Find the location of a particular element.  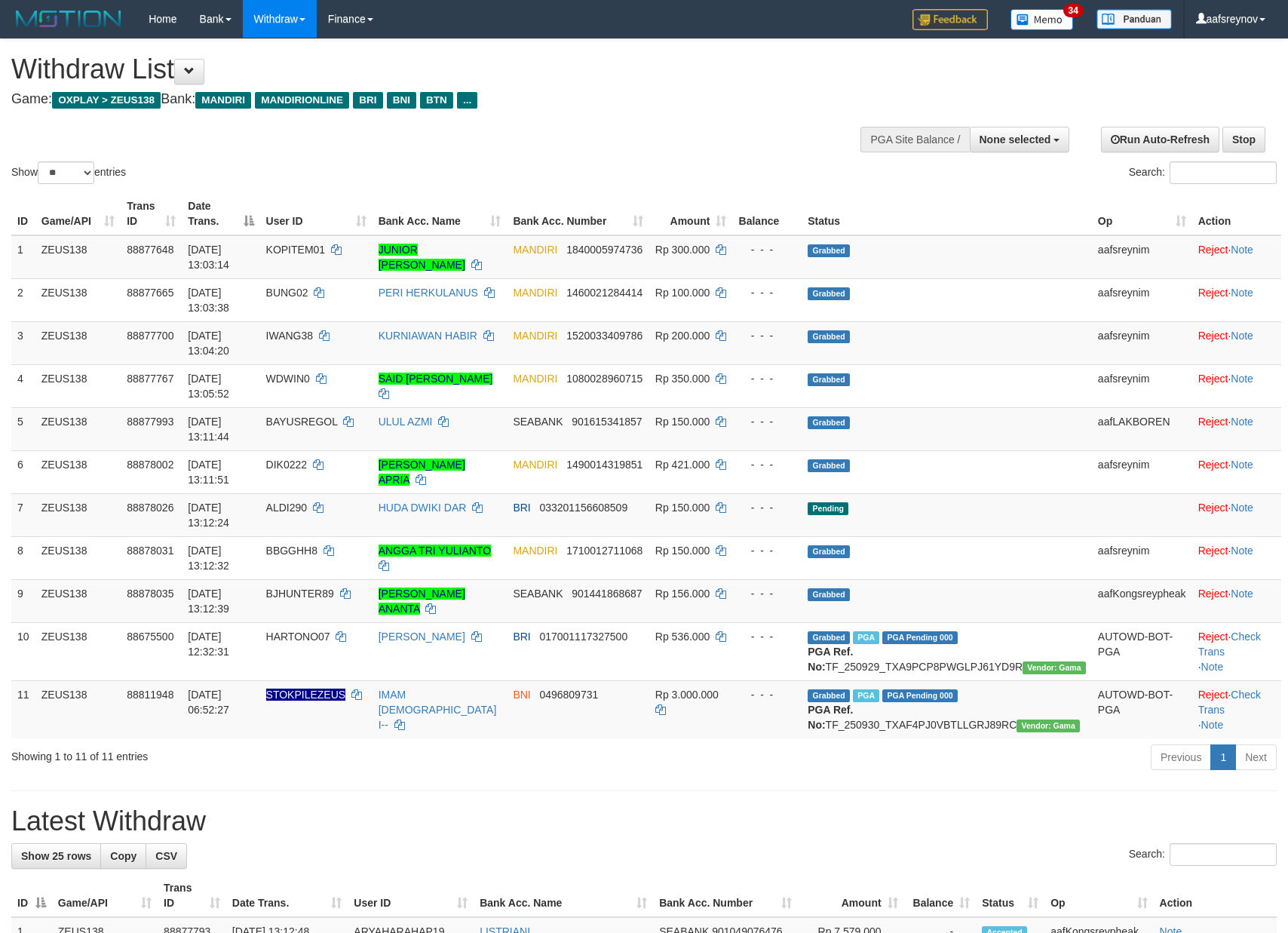

span: Copy 1710012711068 to clipboard is located at coordinates (604, 551).